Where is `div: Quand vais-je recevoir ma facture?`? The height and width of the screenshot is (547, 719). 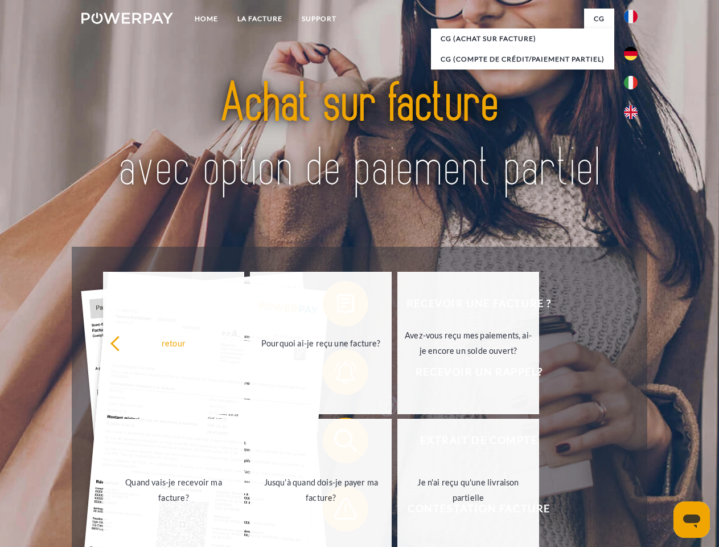 div: Quand vais-je recevoir ma facture? is located at coordinates (174, 490).